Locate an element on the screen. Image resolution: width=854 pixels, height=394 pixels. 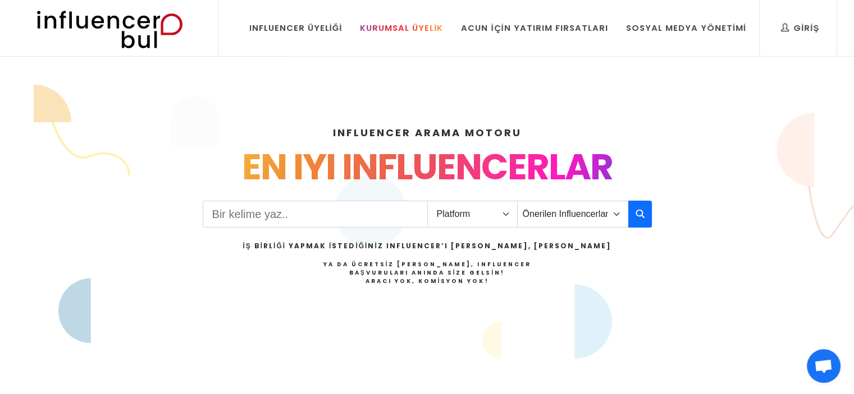
div: Açık sohbet is located at coordinates (823, 366).